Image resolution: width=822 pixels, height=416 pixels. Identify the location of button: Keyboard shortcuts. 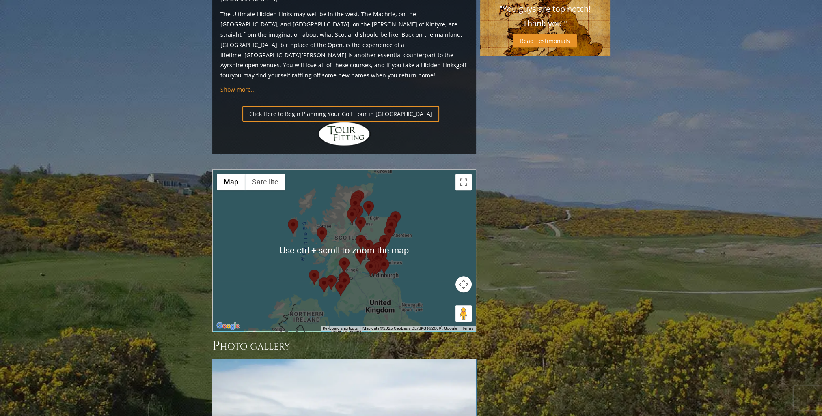
(340, 329).